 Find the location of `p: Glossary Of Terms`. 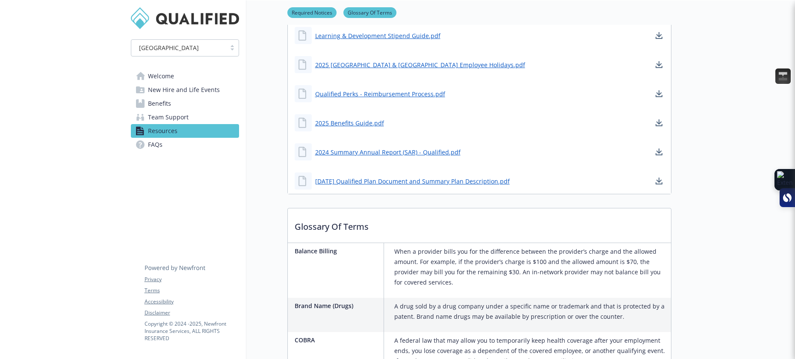

p: Glossary Of Terms is located at coordinates (479, 224).